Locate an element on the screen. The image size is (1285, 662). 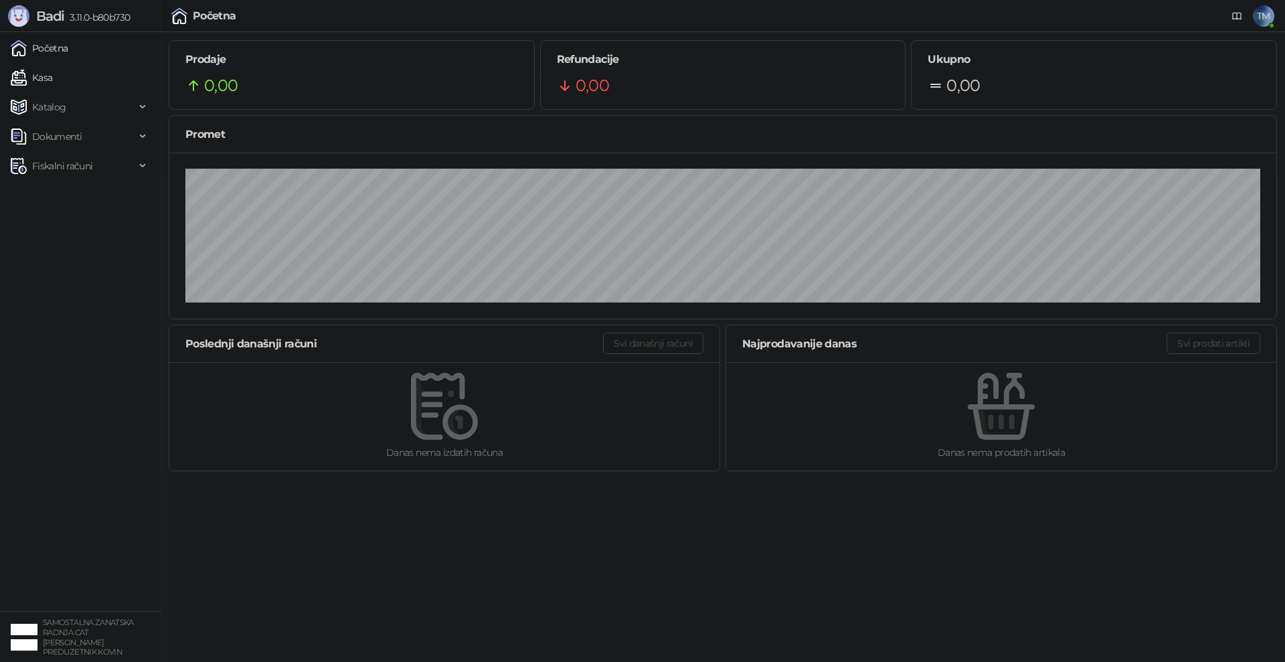
a: Dokumentacija is located at coordinates (1237, 16).